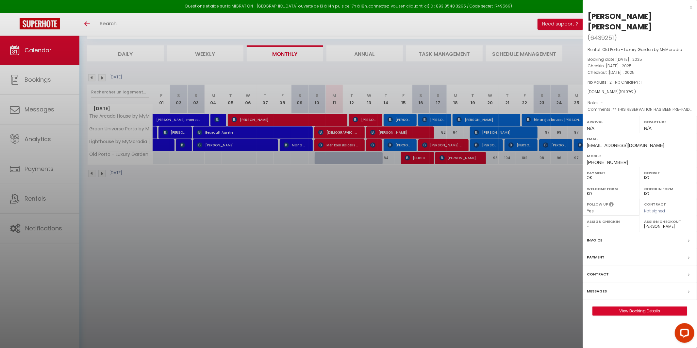 The image size is (697, 348). What do you see at coordinates (668, 189) in the screenshot?
I see `label: Checkin form` at bounding box center [668, 189].